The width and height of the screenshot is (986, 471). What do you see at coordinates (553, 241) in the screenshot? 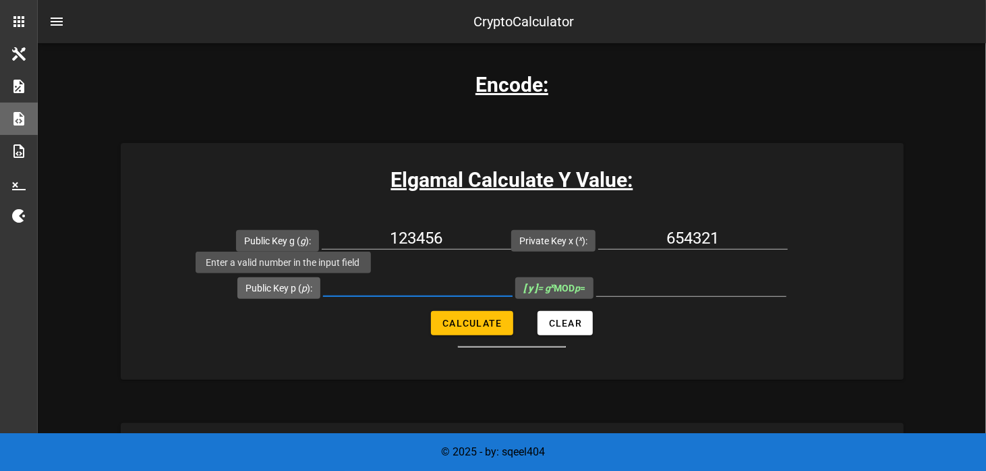
I see `label: Private Key x ( ):` at bounding box center [553, 241].